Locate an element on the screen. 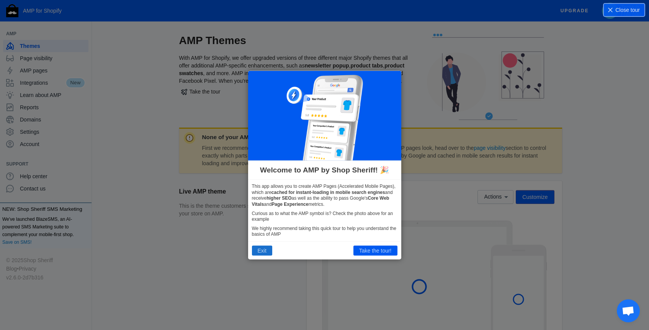 This screenshot has height=330, width=649. span: Welcome to AMP by Shop Sheriff! 🎉 is located at coordinates (324, 170).